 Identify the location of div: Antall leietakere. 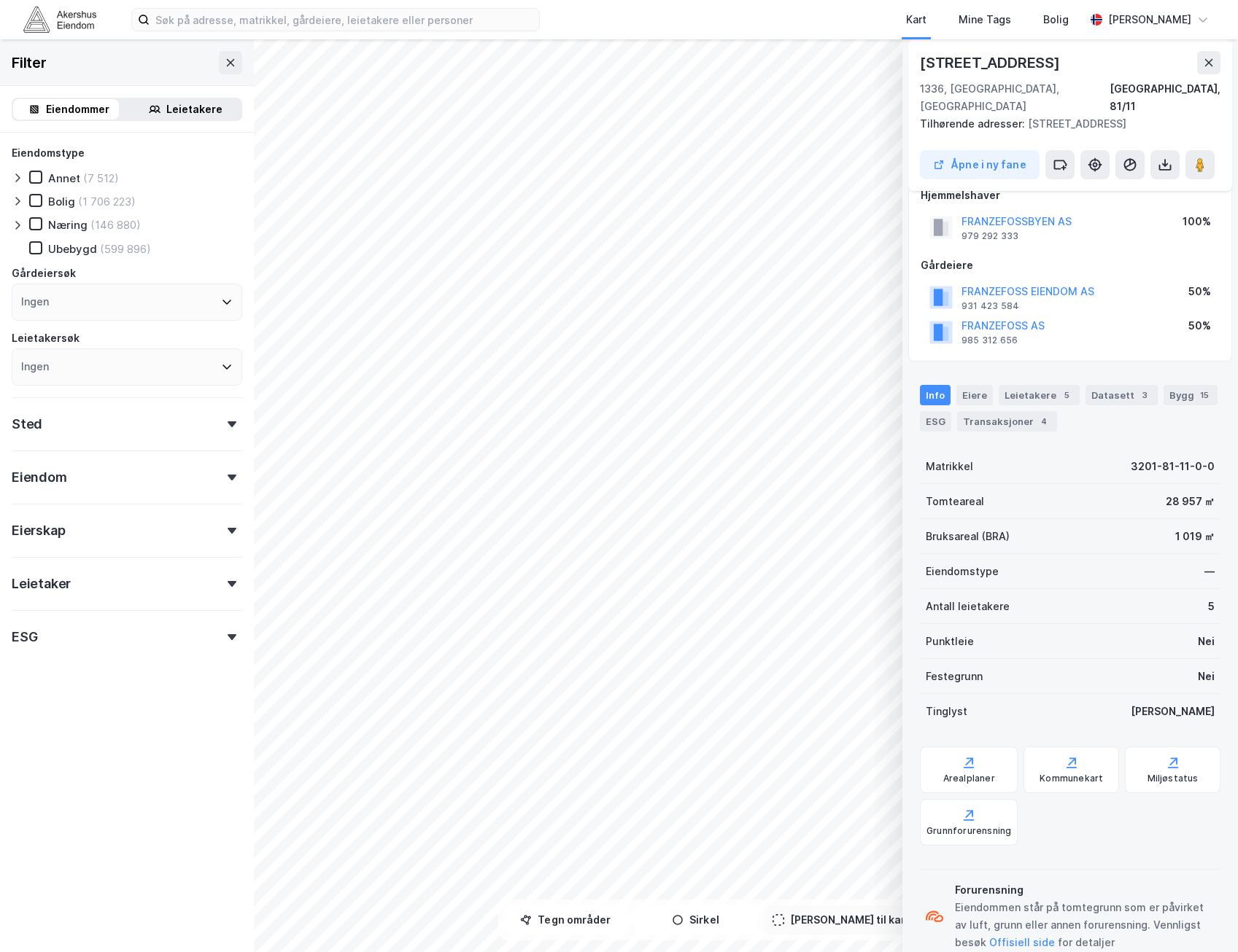
(967, 607).